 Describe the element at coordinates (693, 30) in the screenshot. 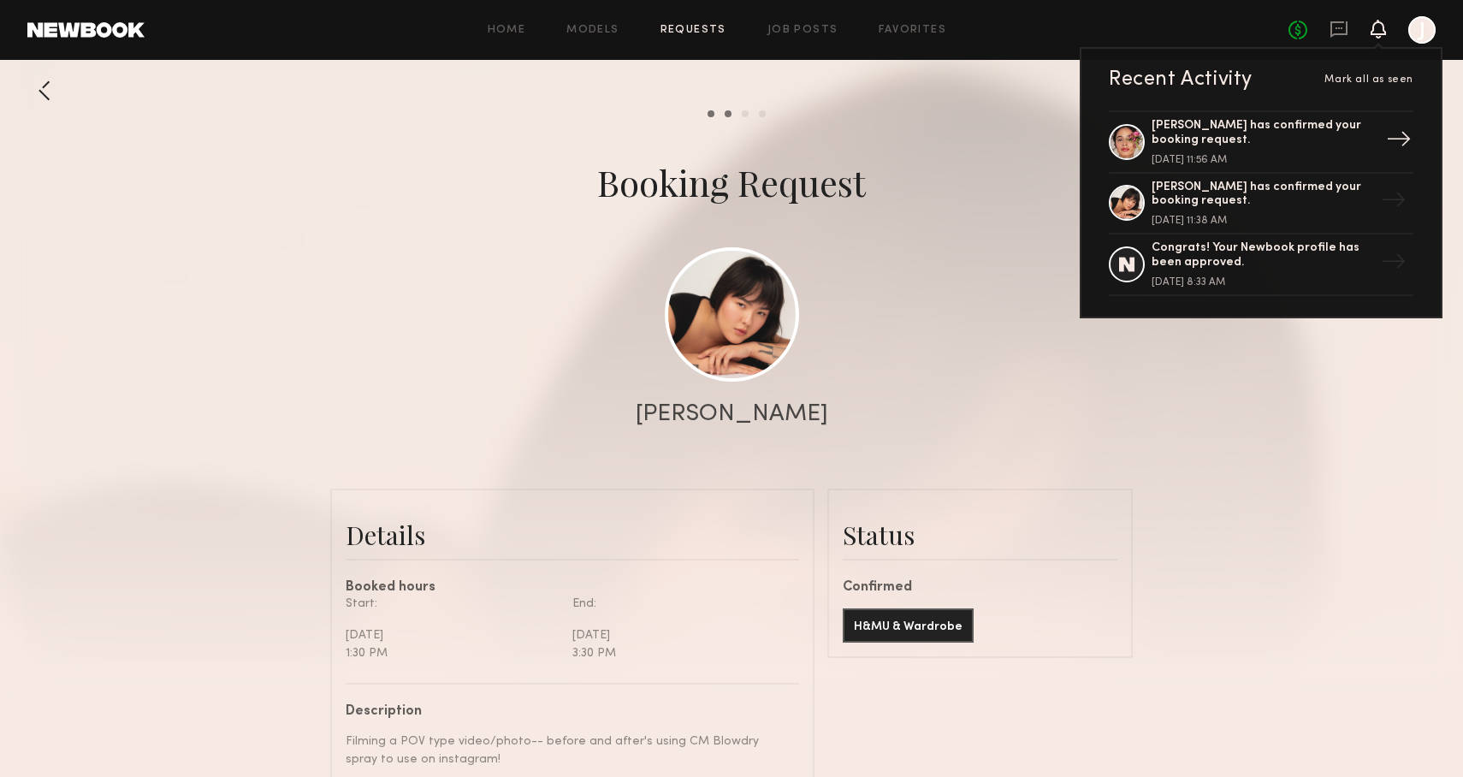

I see `a: Requests` at that location.